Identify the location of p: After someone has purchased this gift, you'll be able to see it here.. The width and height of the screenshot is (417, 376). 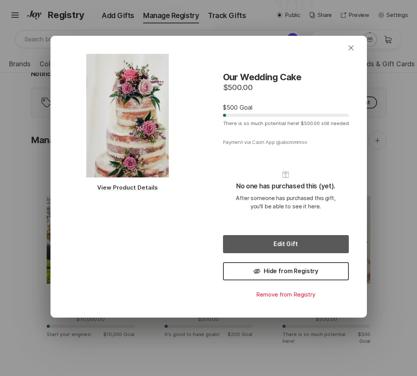
(286, 202).